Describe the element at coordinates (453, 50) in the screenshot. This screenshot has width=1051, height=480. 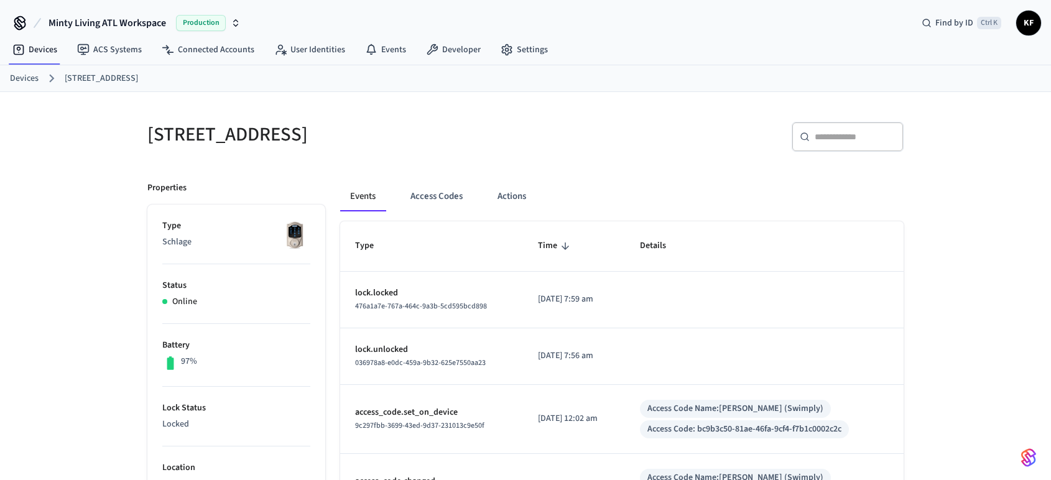
I see `a: Developer` at that location.